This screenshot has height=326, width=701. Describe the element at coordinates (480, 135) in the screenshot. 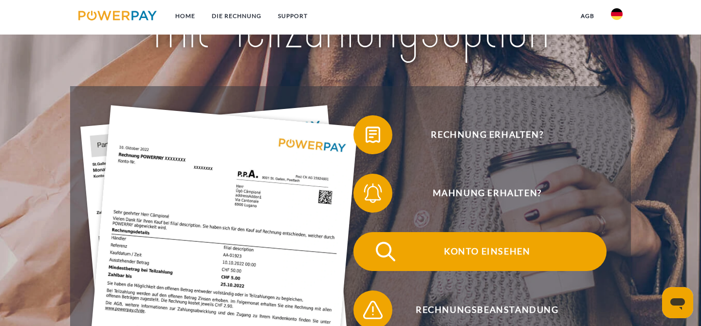

I see `a: Rechnung erhalten?` at that location.